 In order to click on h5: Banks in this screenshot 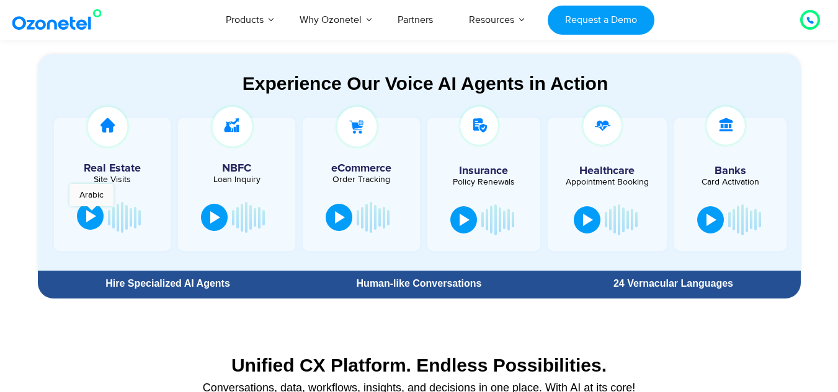, I will do `click(730, 171)`.